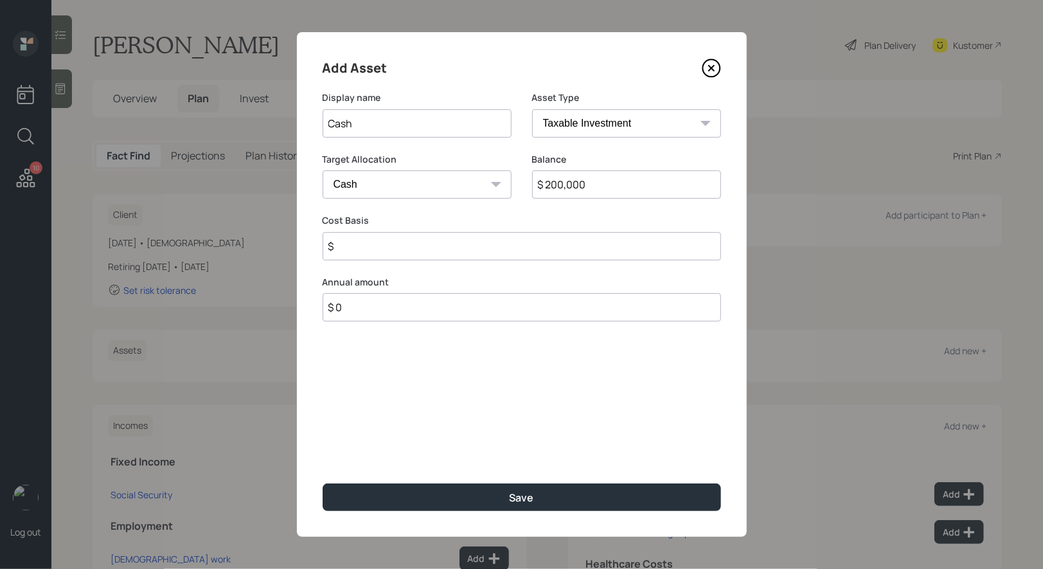  Describe the element at coordinates (355, 68) in the screenshot. I see `h4: Add Asset` at that location.